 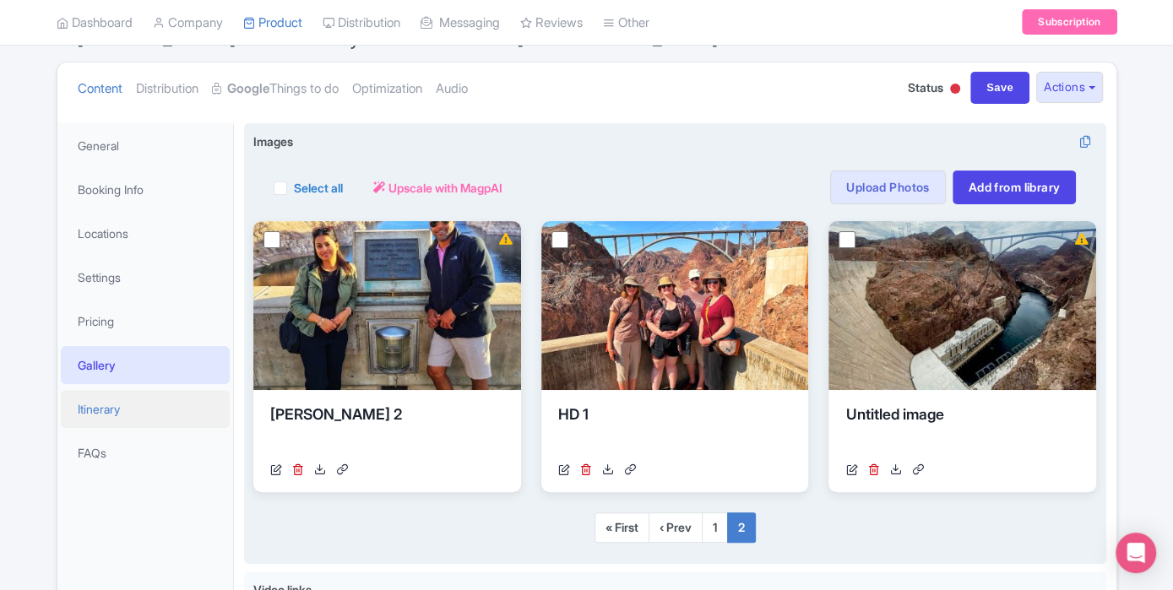 What do you see at coordinates (100, 89) in the screenshot?
I see `a: Content` at bounding box center [100, 89].